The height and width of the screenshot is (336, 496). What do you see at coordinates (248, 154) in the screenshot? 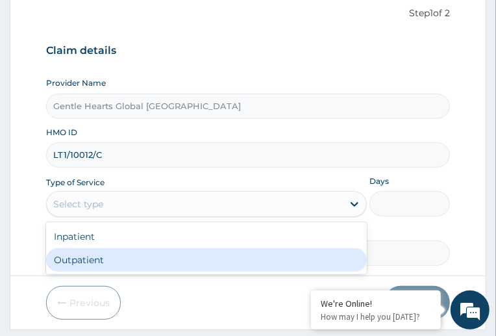
I see `input: Enter HMO ID` at bounding box center [248, 154].